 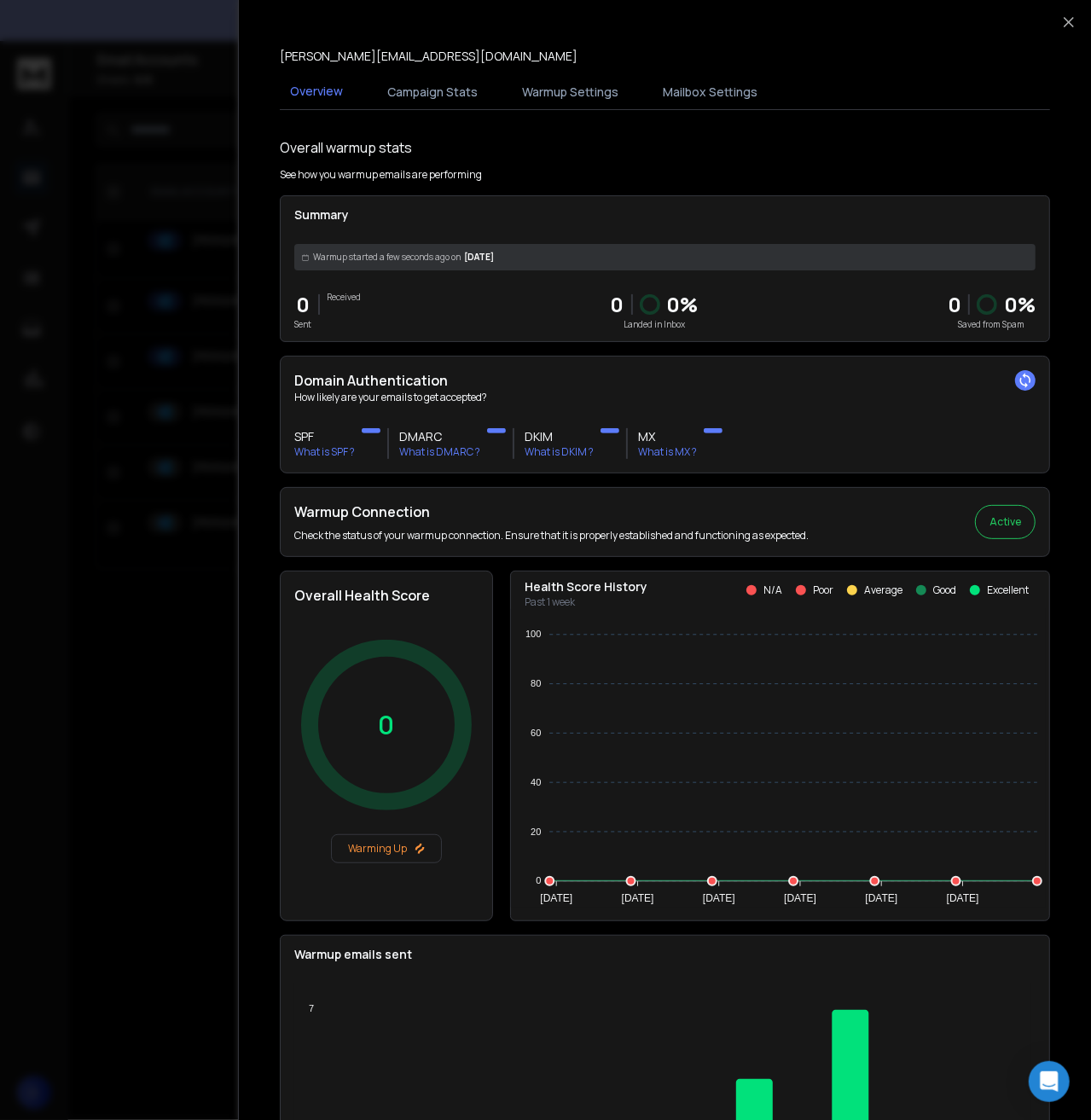 I want to click on h1: Overall warmup stats, so click(x=345, y=147).